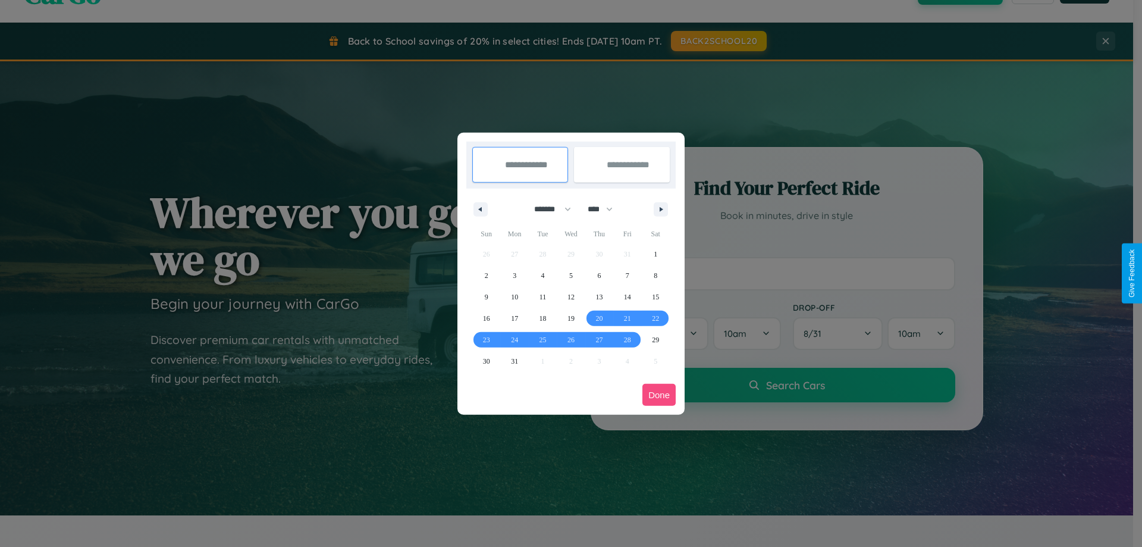 This screenshot has height=547, width=1142. What do you see at coordinates (486, 275) in the screenshot?
I see `button: 2` at bounding box center [486, 275].